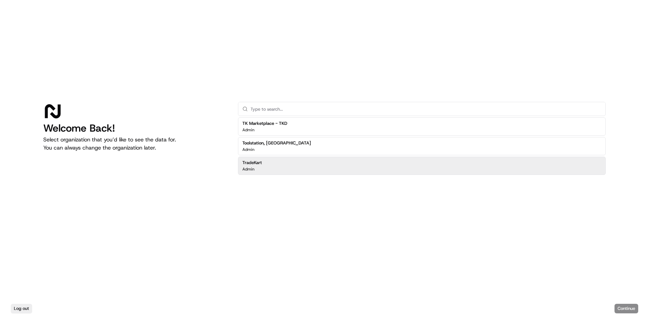  What do you see at coordinates (426, 109) in the screenshot?
I see `input: Type to search...` at bounding box center [426, 109].